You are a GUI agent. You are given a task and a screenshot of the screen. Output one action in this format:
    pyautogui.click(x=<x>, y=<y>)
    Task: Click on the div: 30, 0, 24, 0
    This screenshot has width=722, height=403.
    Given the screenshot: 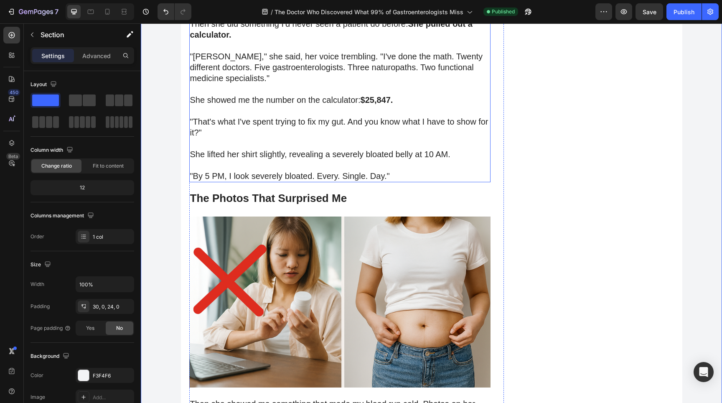 What is the action you would take?
    pyautogui.click(x=112, y=307)
    